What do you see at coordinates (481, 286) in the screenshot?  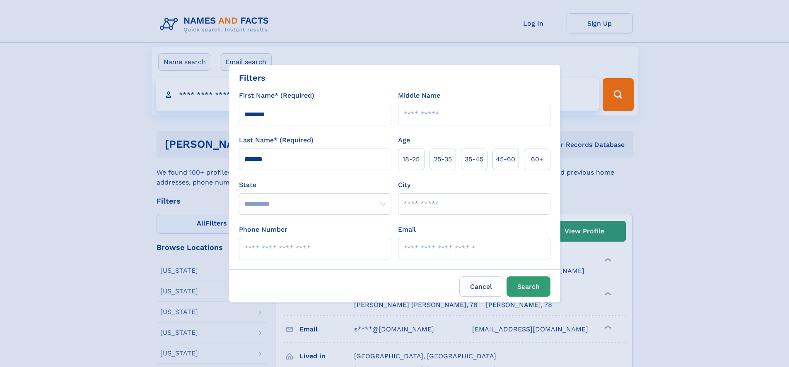 I see `label: Cancel` at bounding box center [481, 286].